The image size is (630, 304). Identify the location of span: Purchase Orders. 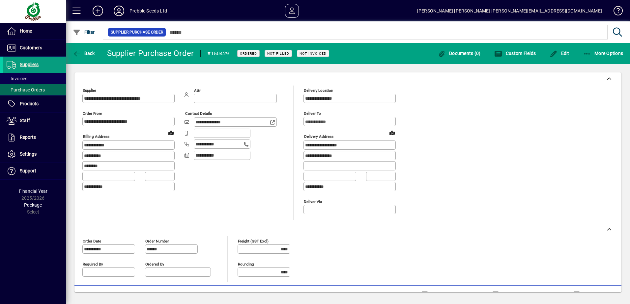
(26, 90).